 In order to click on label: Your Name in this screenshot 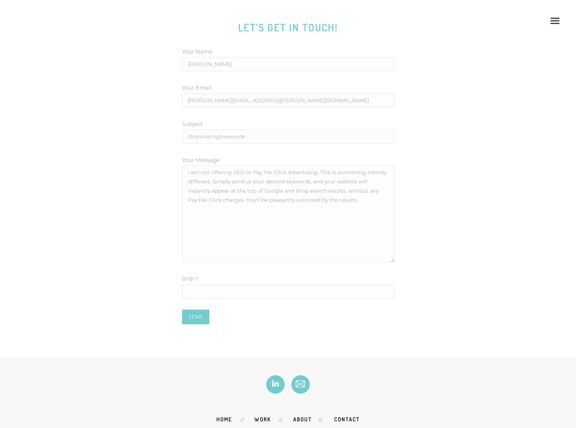, I will do `click(288, 58)`.